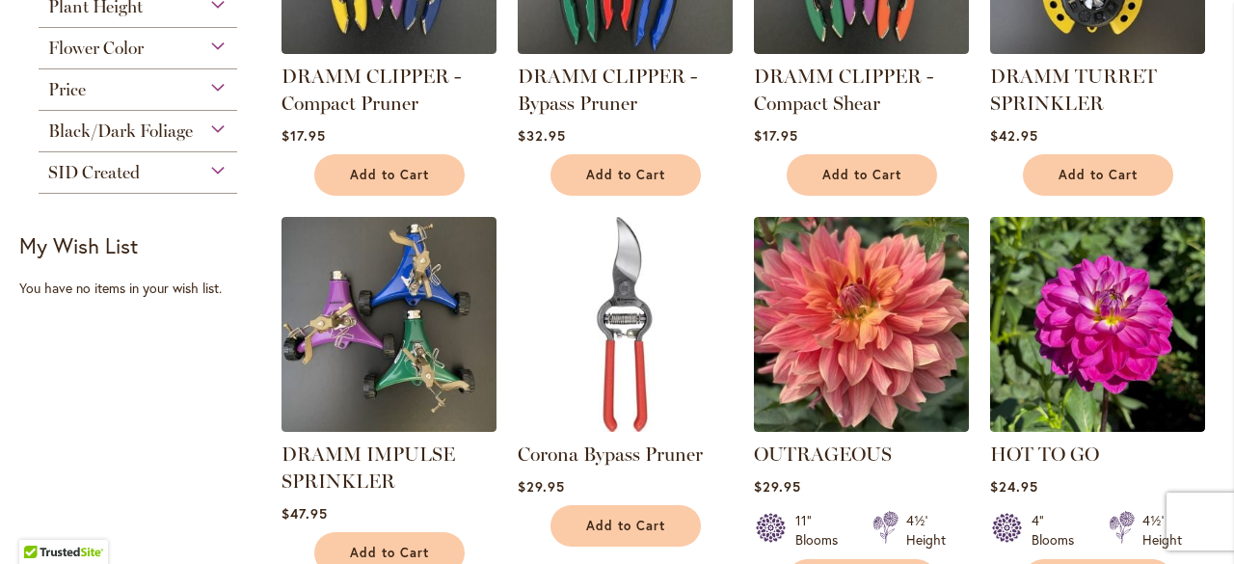 This screenshot has height=564, width=1234. Describe the element at coordinates (78, 245) in the screenshot. I see `strong: My Wish List` at that location.